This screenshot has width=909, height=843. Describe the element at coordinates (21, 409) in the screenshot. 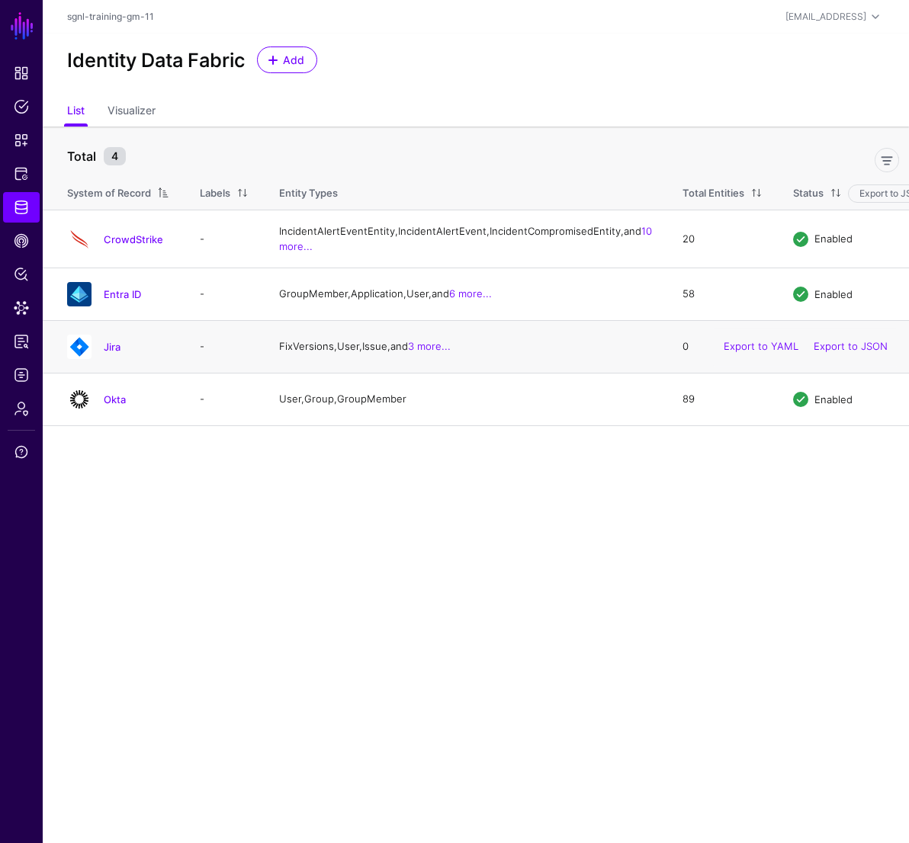

I see `a: Admin` at that location.